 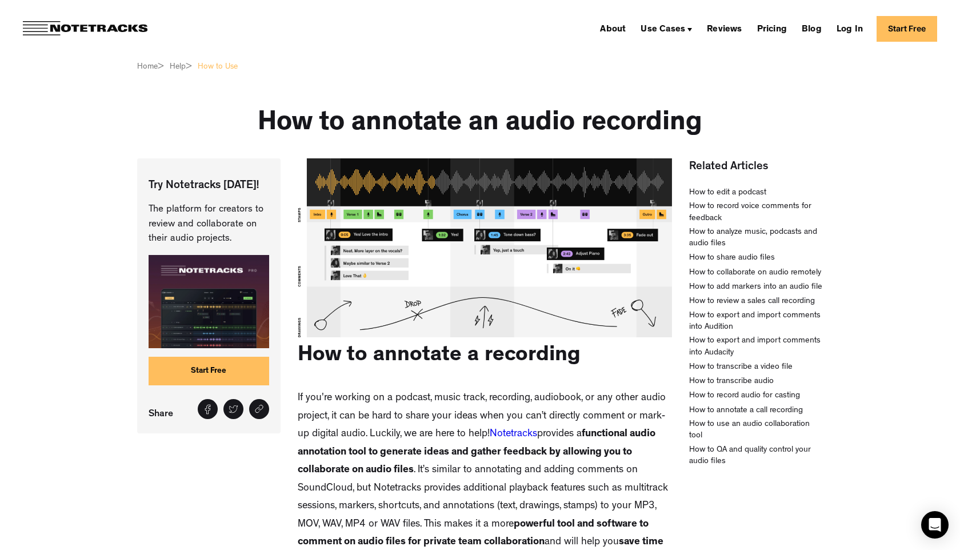 What do you see at coordinates (756, 456) in the screenshot?
I see `div: How to QA and quality control your audio files` at bounding box center [756, 456].